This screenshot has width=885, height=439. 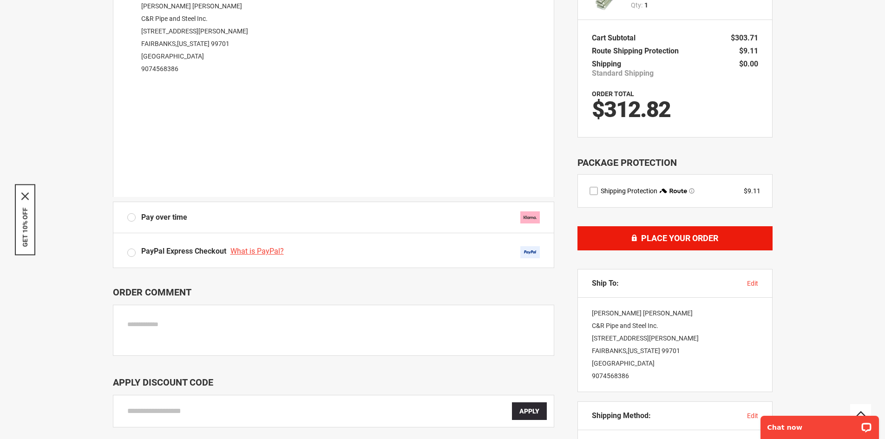 I want to click on span: Apply, so click(x=529, y=411).